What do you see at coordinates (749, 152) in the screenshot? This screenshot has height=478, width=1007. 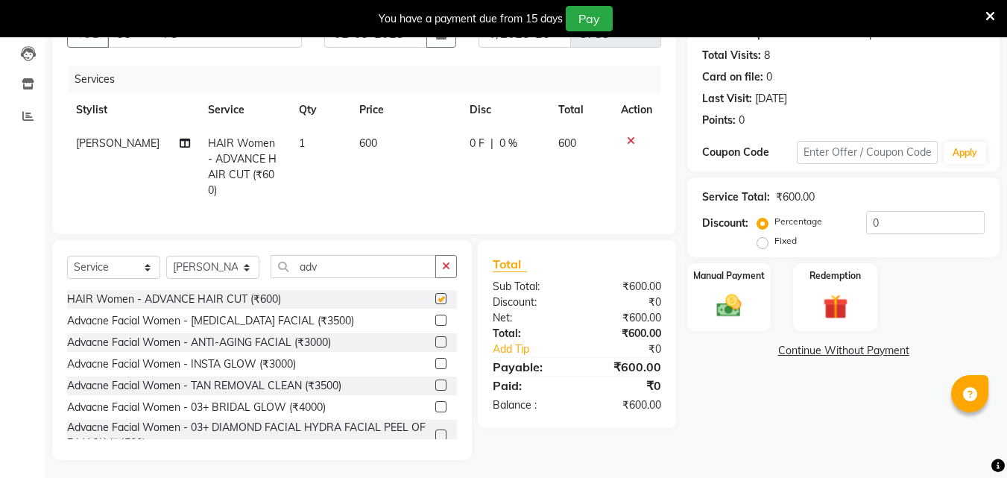 I see `div: Coupon Code` at bounding box center [749, 152].